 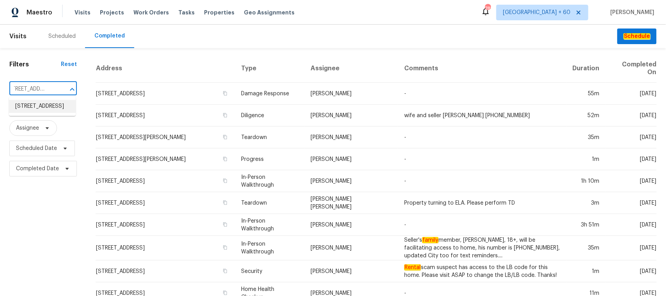 What do you see at coordinates (586, 225) in the screenshot?
I see `td: 3h 51m` at bounding box center [586, 225].